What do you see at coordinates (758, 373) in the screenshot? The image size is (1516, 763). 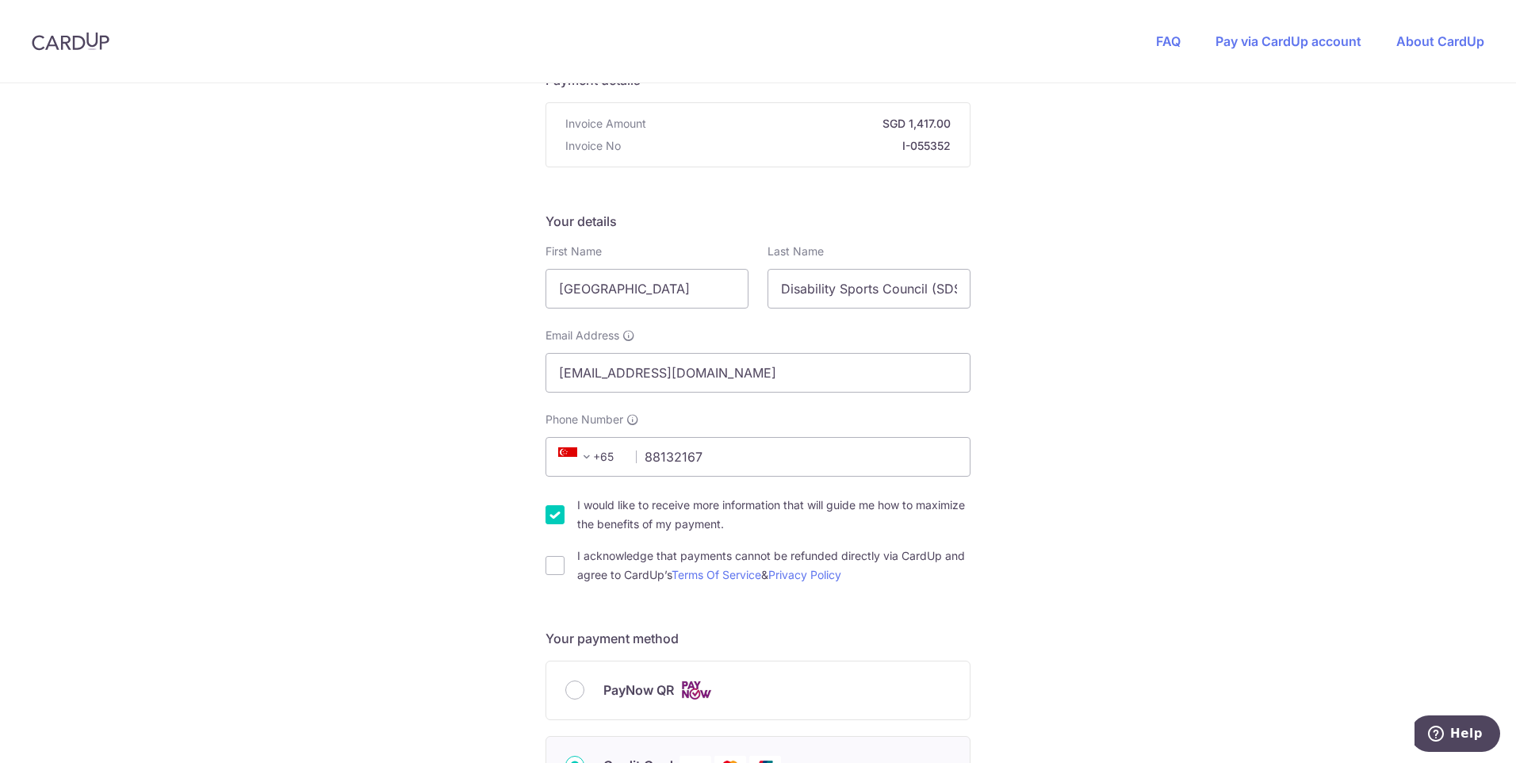 I see `input: Email address` at bounding box center [758, 373].